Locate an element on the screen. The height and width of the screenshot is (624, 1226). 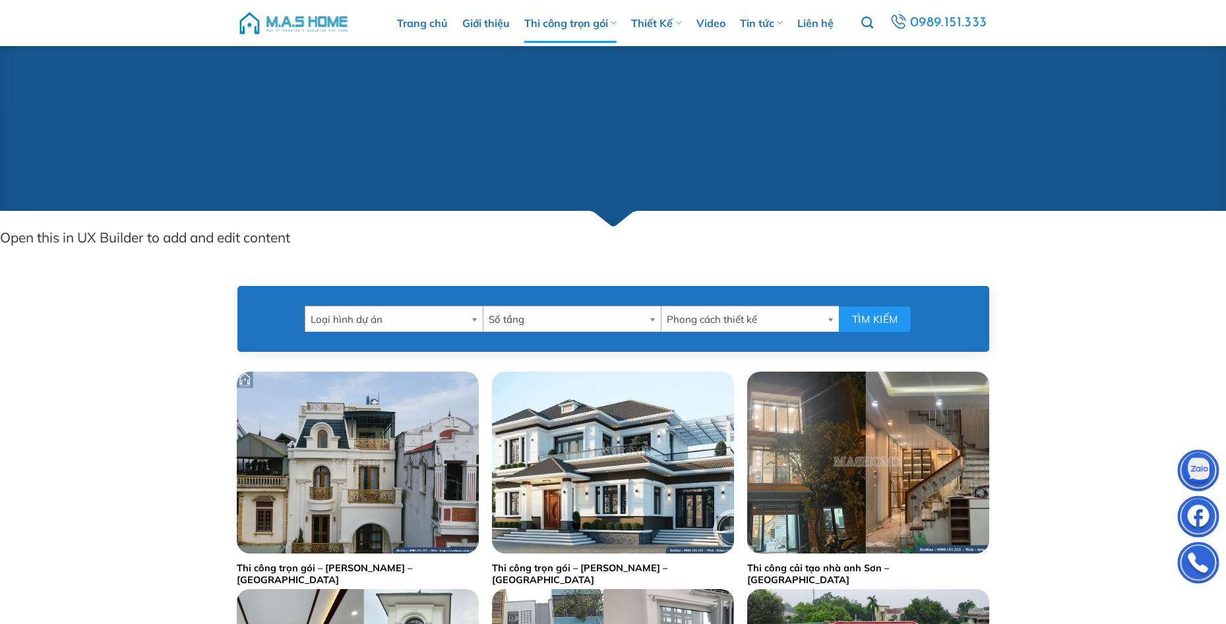
img: Phone is located at coordinates (1198, 565).